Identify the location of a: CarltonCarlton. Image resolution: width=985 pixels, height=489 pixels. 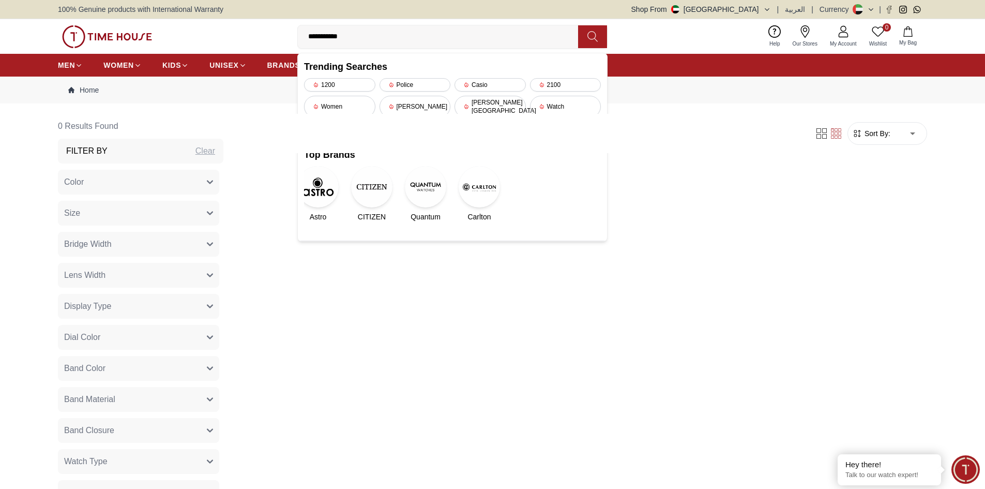
(479, 194).